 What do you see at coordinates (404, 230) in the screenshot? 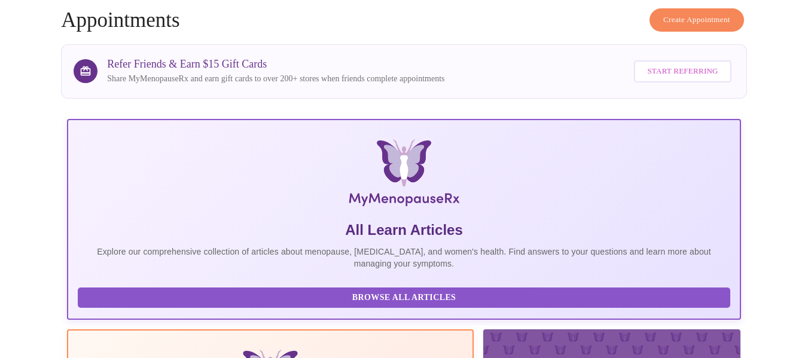
I see `h5: All Learn Articles` at bounding box center [404, 230].